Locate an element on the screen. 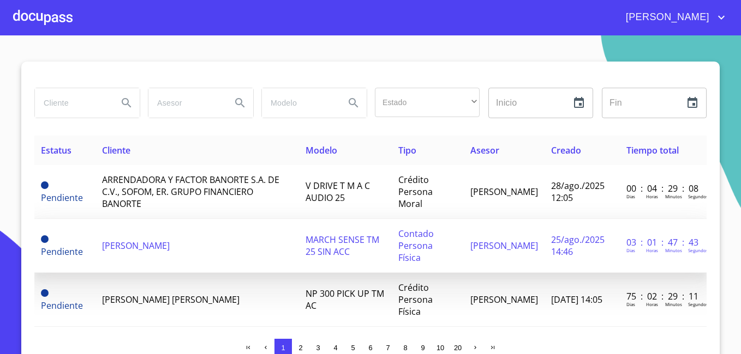 The width and height of the screenshot is (741, 354). p: 75 : 02 : 29 : 11 is located at coordinates (663, 297).